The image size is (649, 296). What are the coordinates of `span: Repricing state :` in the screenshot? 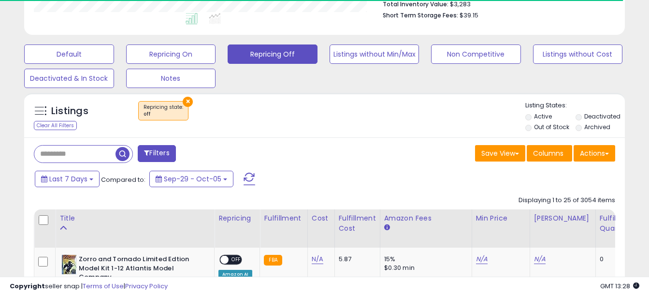 It's located at (163, 111).